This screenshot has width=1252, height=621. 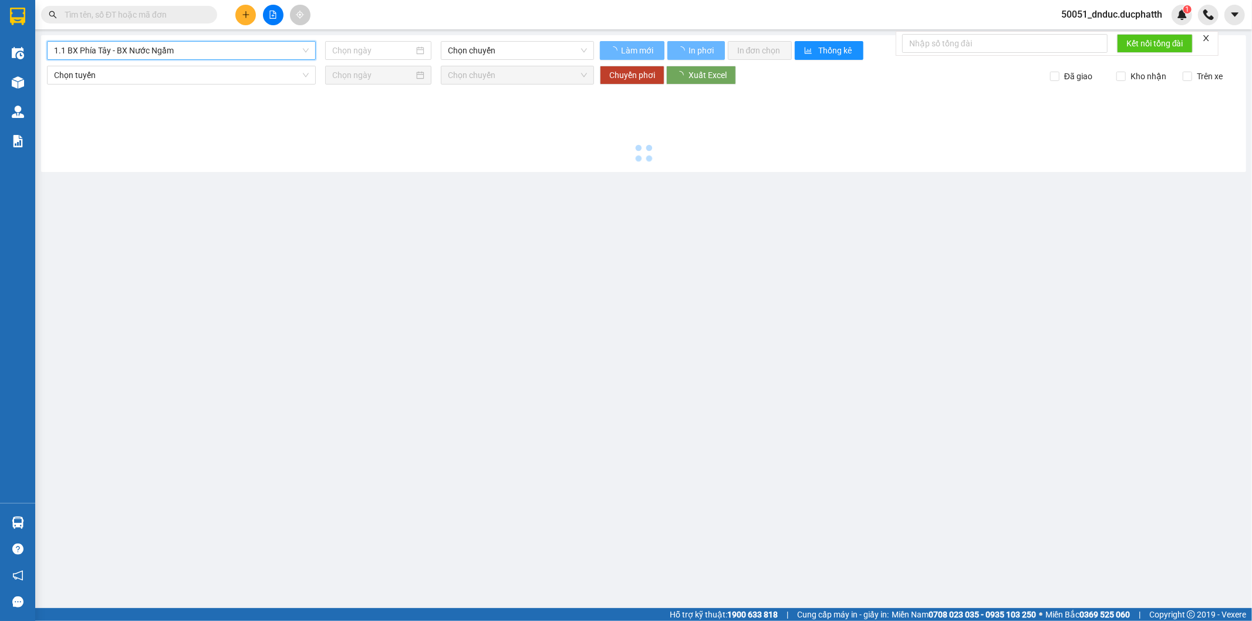 What do you see at coordinates (273, 15) in the screenshot?
I see `span: file-add` at bounding box center [273, 15].